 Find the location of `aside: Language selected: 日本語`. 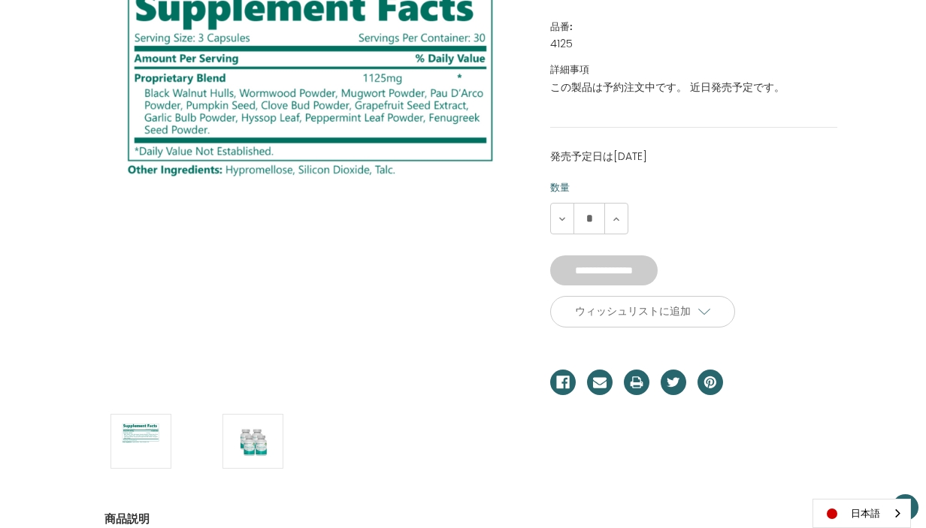

aside: Language selected: 日本語 is located at coordinates (861, 513).